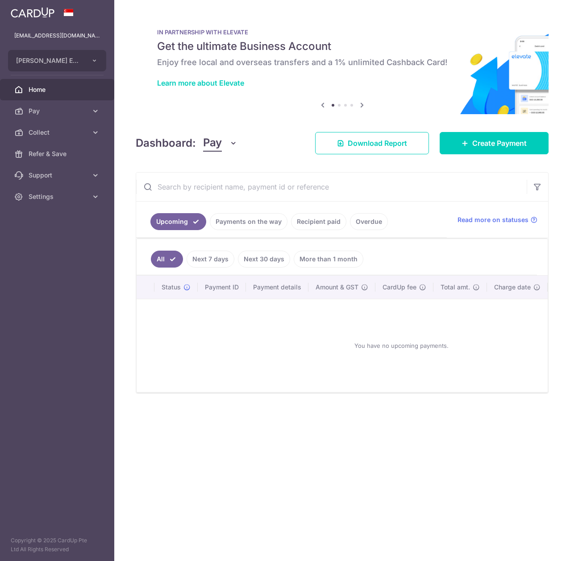  I want to click on span: Home, so click(58, 90).